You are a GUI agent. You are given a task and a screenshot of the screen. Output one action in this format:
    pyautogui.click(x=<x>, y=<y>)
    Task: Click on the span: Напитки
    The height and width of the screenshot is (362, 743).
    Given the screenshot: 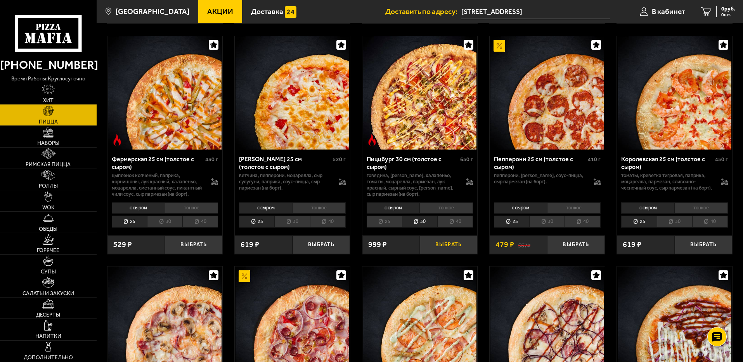 What is the action you would take?
    pyautogui.click(x=48, y=336)
    